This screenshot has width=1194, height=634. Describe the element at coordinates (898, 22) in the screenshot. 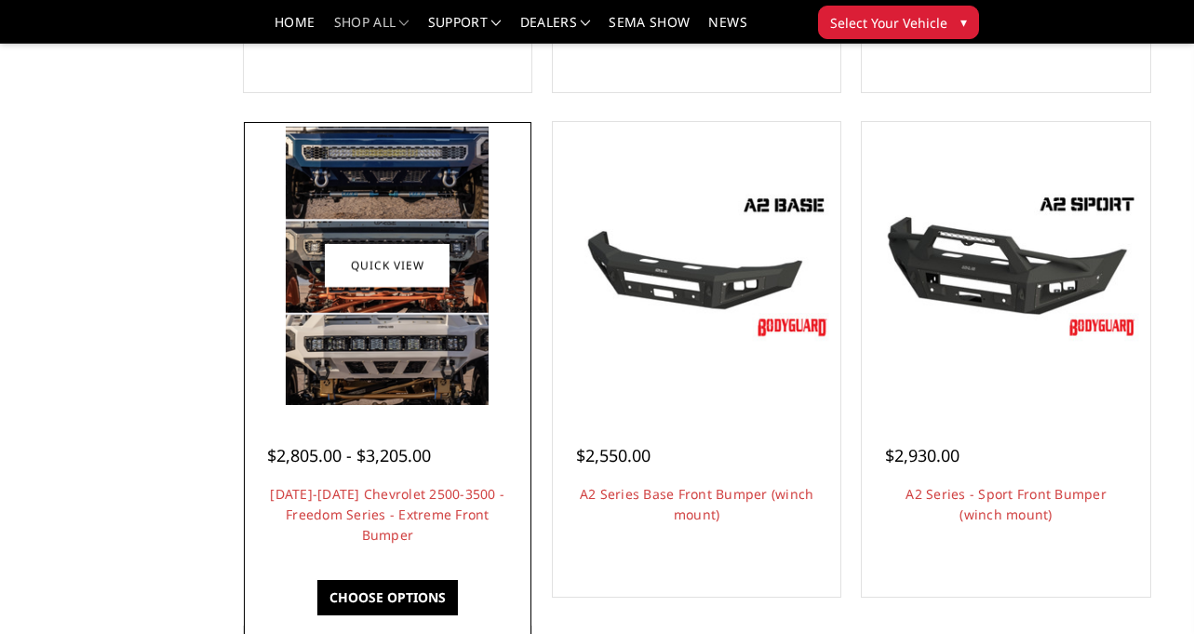

I see `button: Select Your Vehicle` at that location.